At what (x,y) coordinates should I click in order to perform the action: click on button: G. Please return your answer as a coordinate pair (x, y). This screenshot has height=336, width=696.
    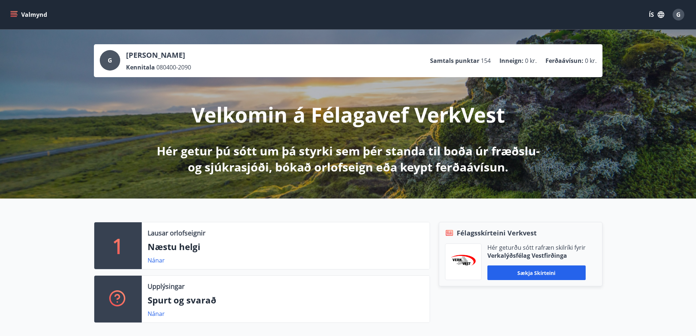
    Looking at the image, I should click on (678, 15).